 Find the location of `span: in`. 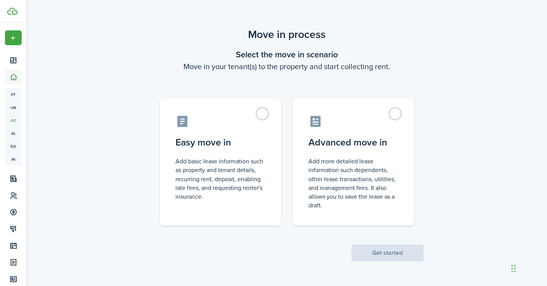

span: in is located at coordinates (13, 159).